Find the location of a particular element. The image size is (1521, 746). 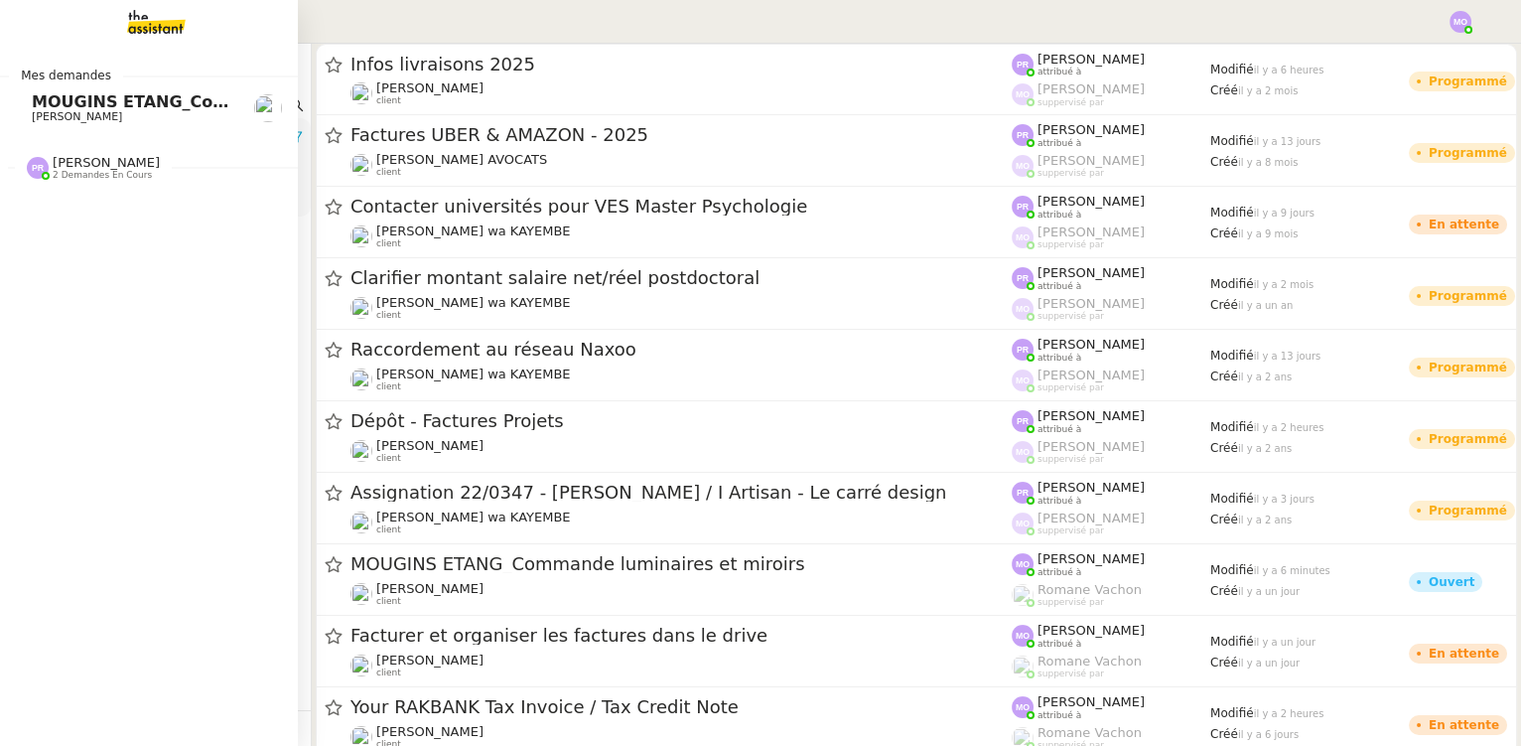

span: Clarifier montant salaire net/réel postdoctoral is located at coordinates (681, 278).